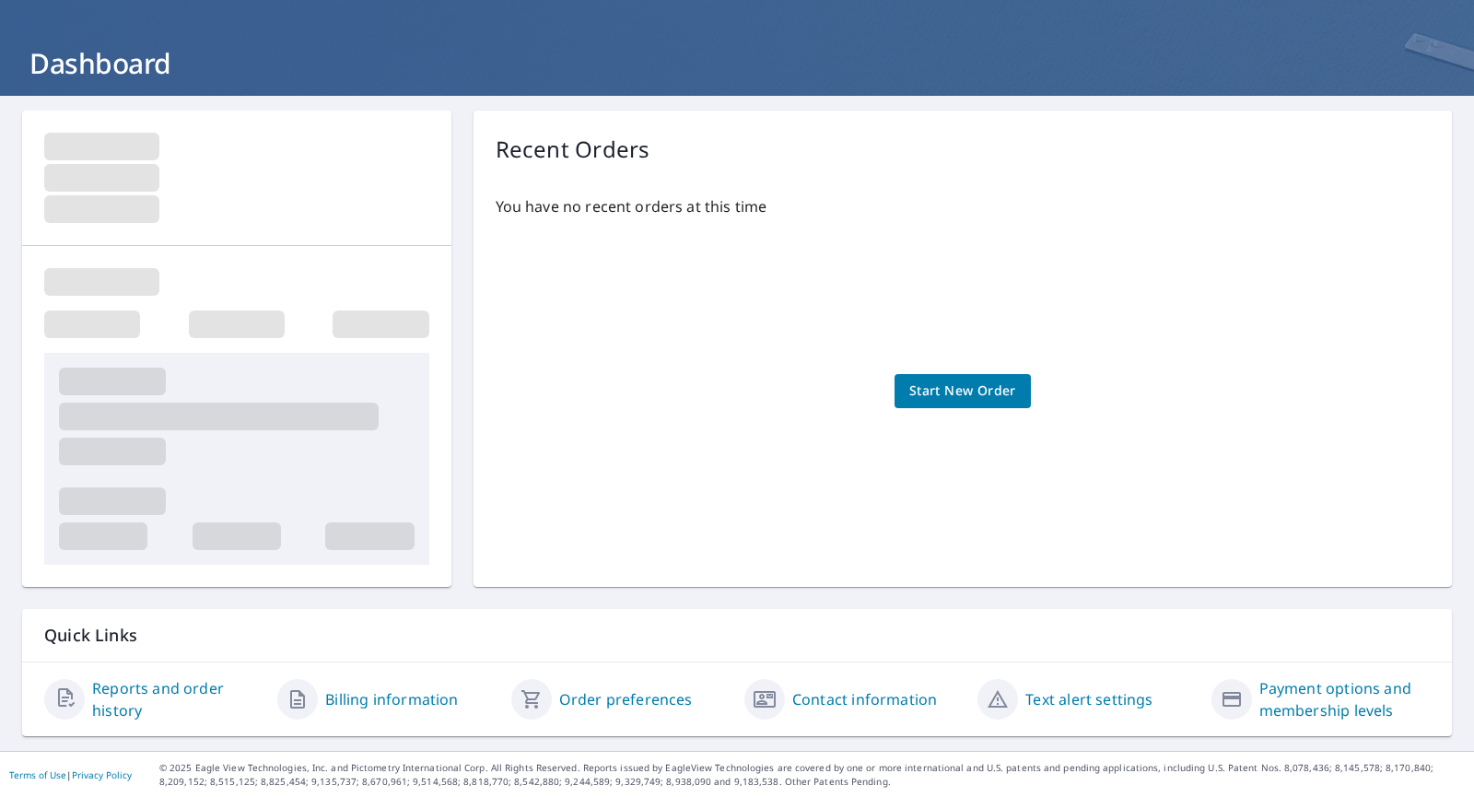  Describe the element at coordinates (963, 391) in the screenshot. I see `a: Start New Order` at that location.